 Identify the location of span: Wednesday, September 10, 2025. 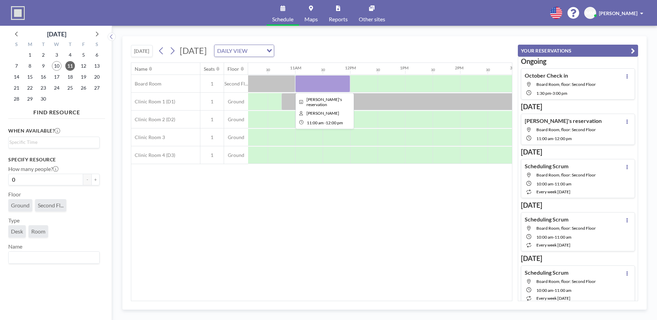
(57, 66).